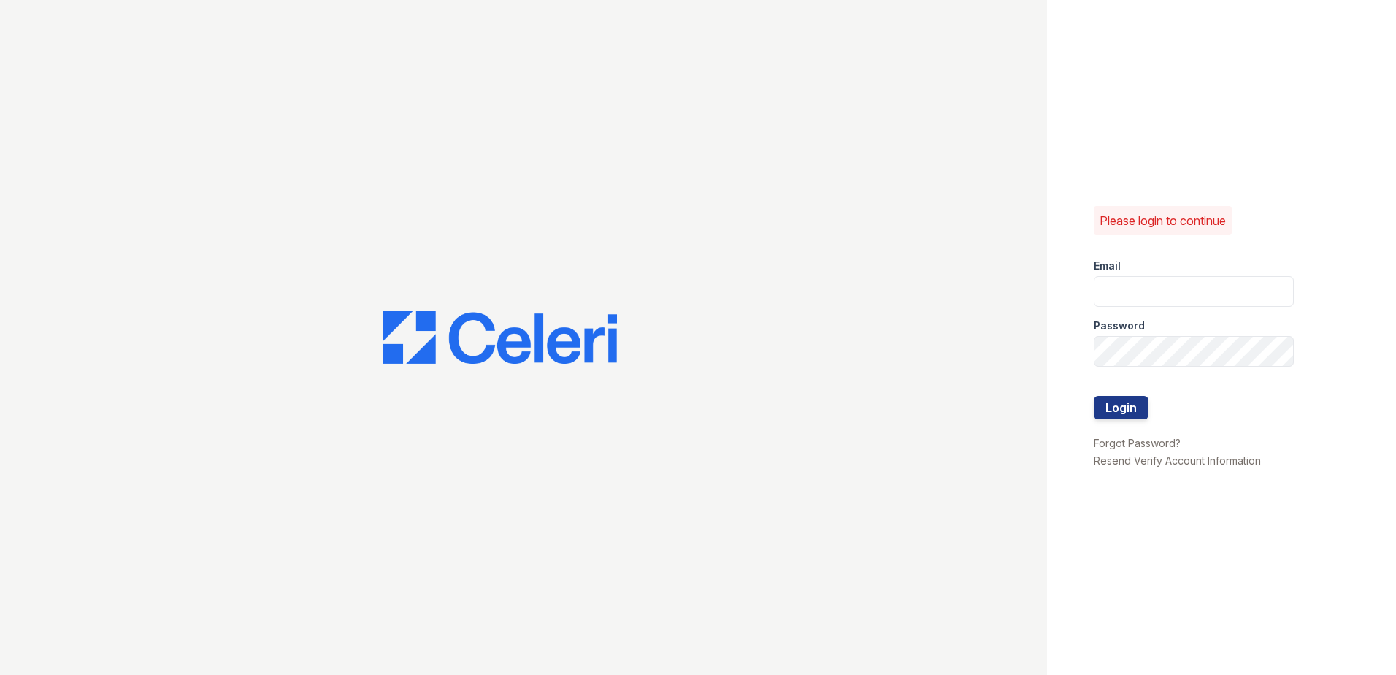 This screenshot has width=1396, height=675. Describe the element at coordinates (1137, 443) in the screenshot. I see `a: Forgot Password?` at that location.